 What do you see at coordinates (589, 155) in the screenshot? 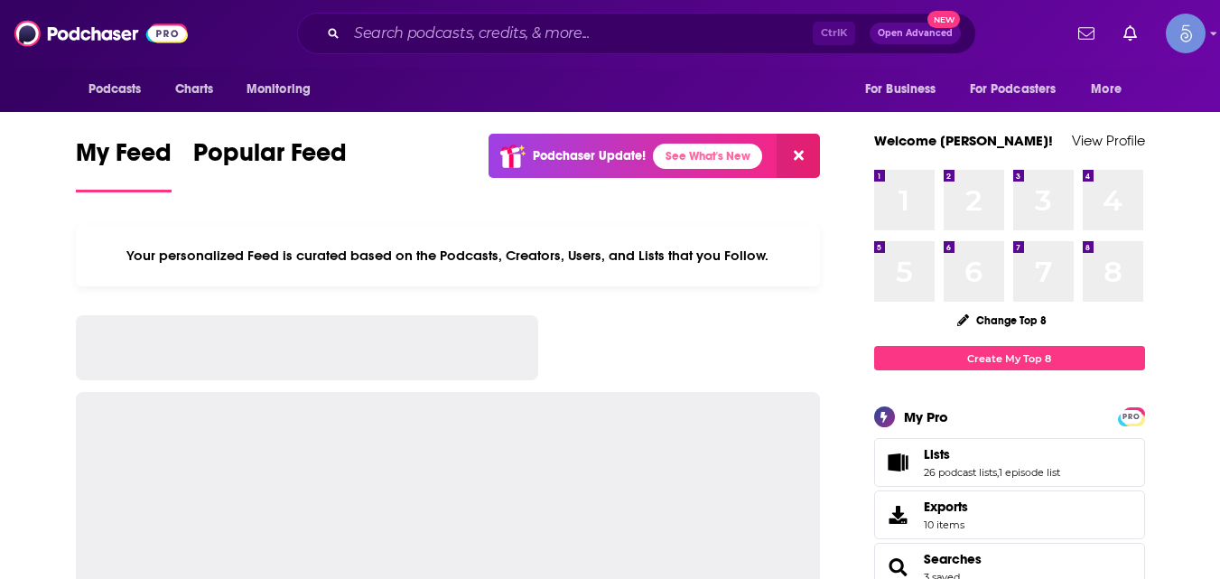
I see `p: Podchaser Update!` at bounding box center [589, 155].